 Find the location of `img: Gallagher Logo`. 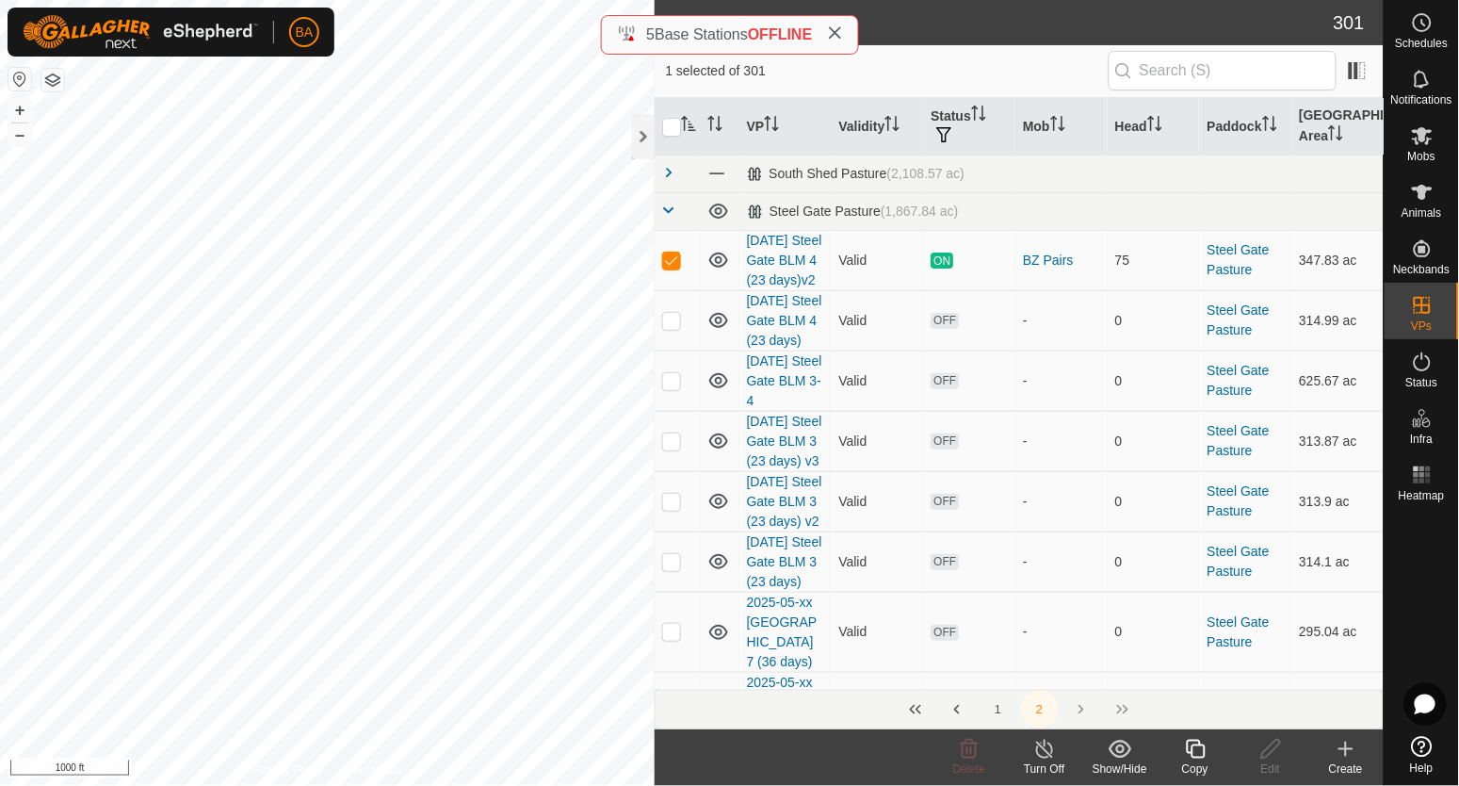

img: Gallagher Logo is located at coordinates (140, 32).